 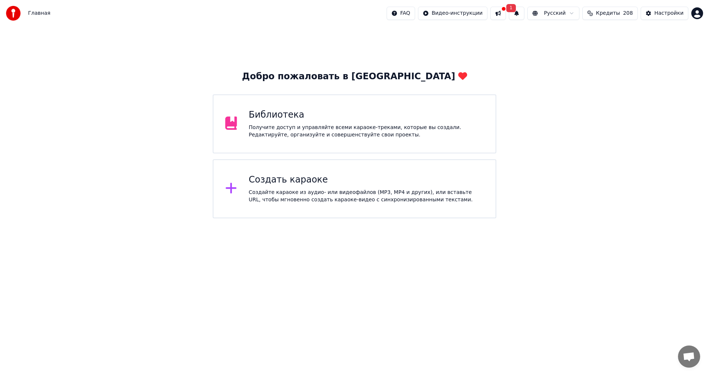 What do you see at coordinates (366, 180) in the screenshot?
I see `div: Создать караоке` at bounding box center [366, 180].